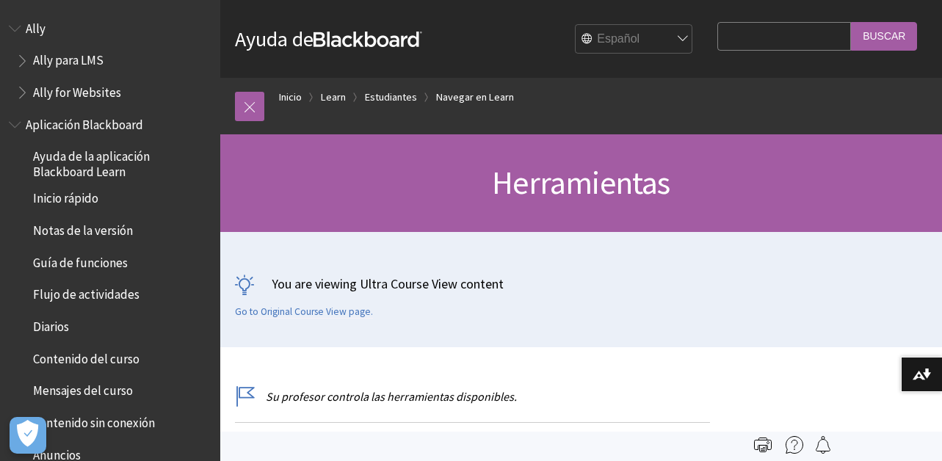  What do you see at coordinates (884, 36) in the screenshot?
I see `input: Buscar` at bounding box center [884, 36].